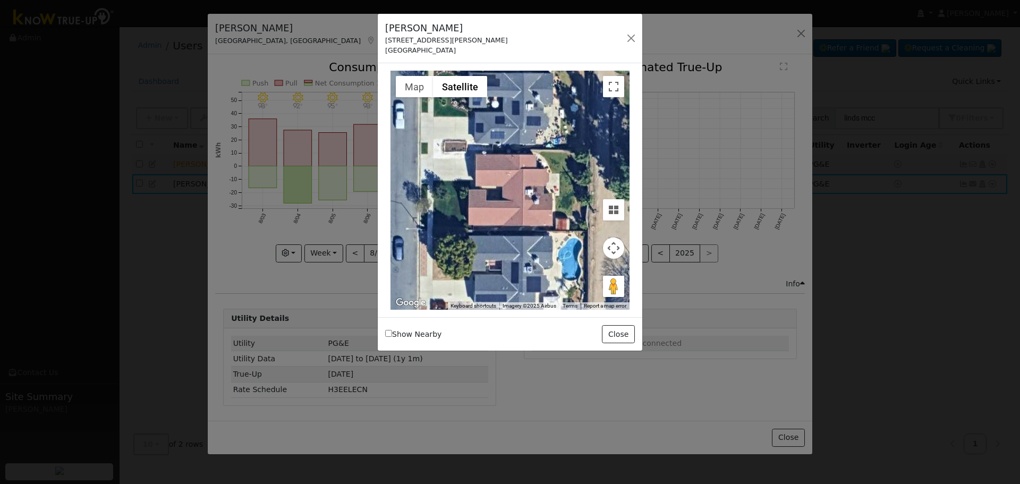 Image resolution: width=1020 pixels, height=484 pixels. Describe the element at coordinates (414, 87) in the screenshot. I see `button: Show street map` at that location.